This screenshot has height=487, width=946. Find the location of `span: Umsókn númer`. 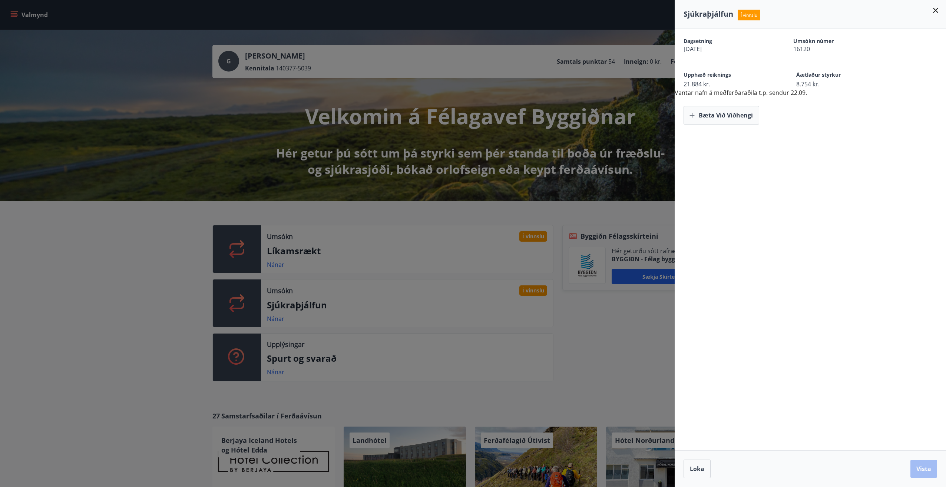

span: Umsókn númer is located at coordinates (836, 41).